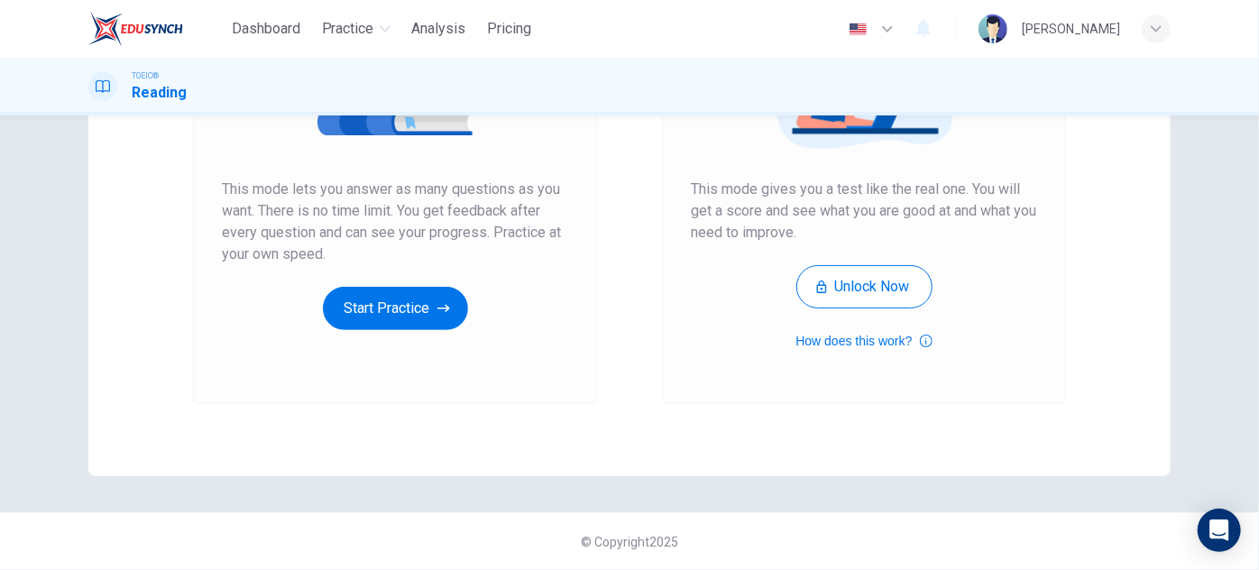 This screenshot has width=1259, height=570. What do you see at coordinates (439, 29) in the screenshot?
I see `span: Analysis` at bounding box center [439, 29].